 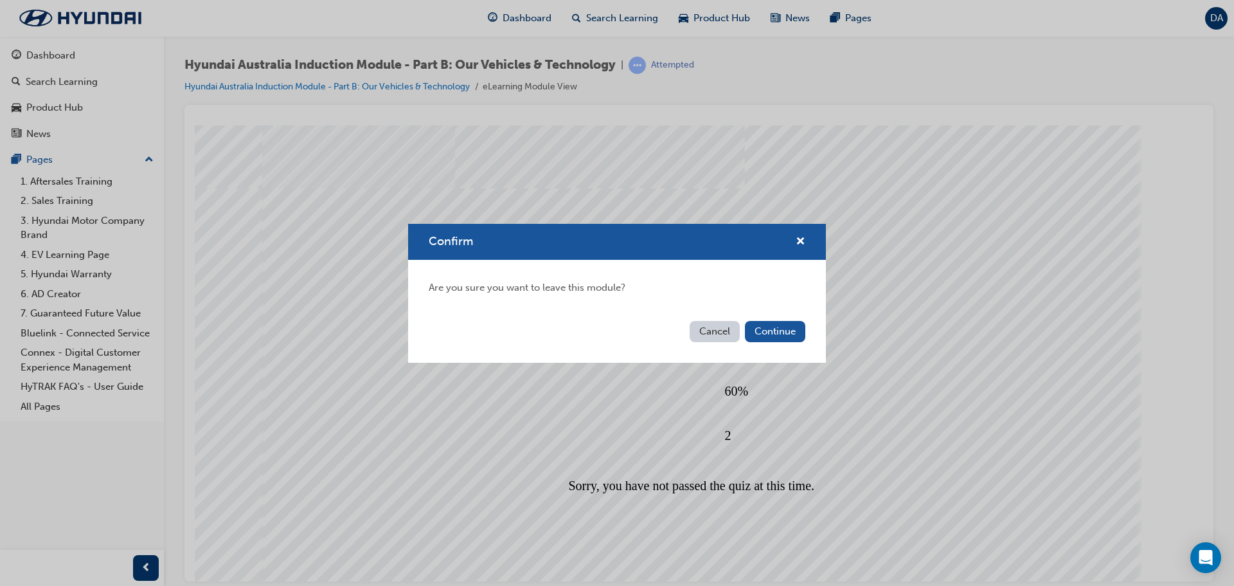 What do you see at coordinates (715, 331) in the screenshot?
I see `button: Cancel` at bounding box center [715, 331].